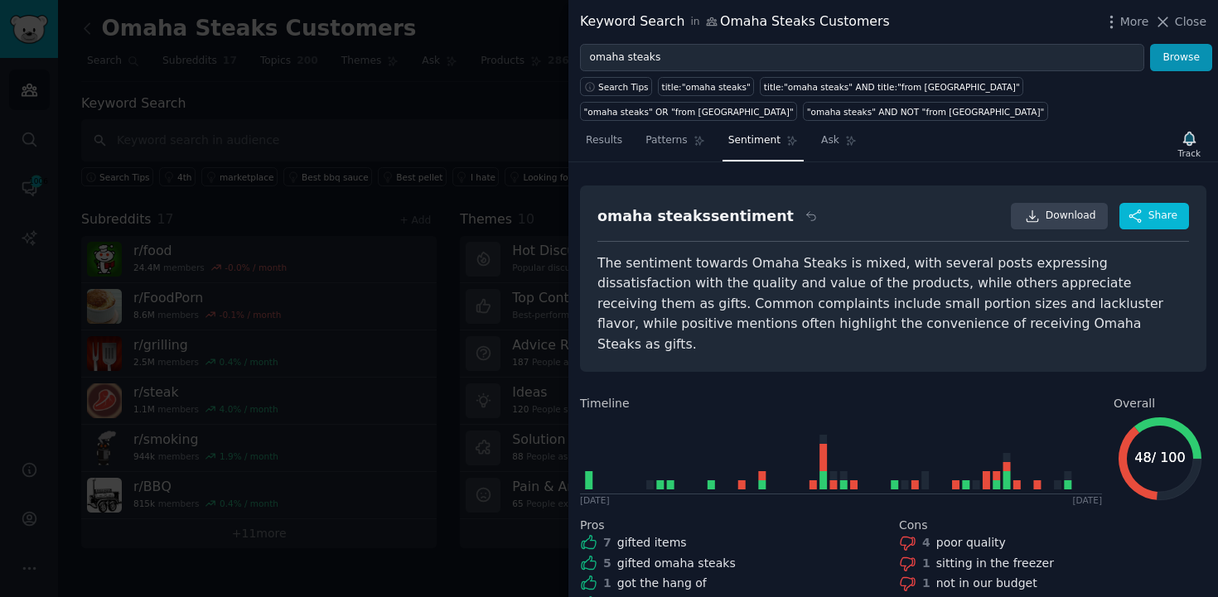  What do you see at coordinates (893, 304) in the screenshot?
I see `div: The sentiment towards Omaha Steaks is mixed, with several posts expressing dissatisfaction with t...` at bounding box center [893, 304].